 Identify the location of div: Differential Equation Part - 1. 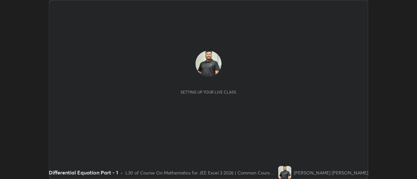
(83, 173).